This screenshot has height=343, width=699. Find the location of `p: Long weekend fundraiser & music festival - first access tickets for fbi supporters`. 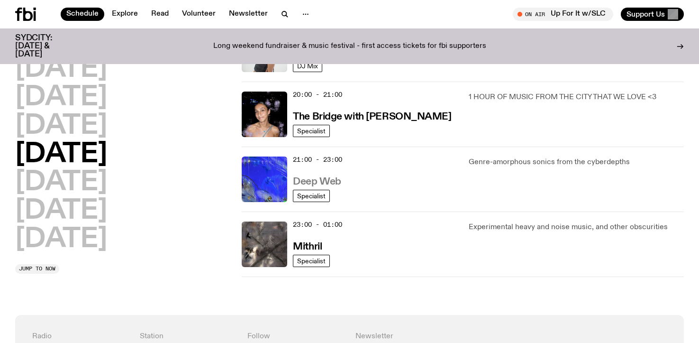

p: Long weekend fundraiser & music festival - first access tickets for fbi supporters is located at coordinates (350, 46).